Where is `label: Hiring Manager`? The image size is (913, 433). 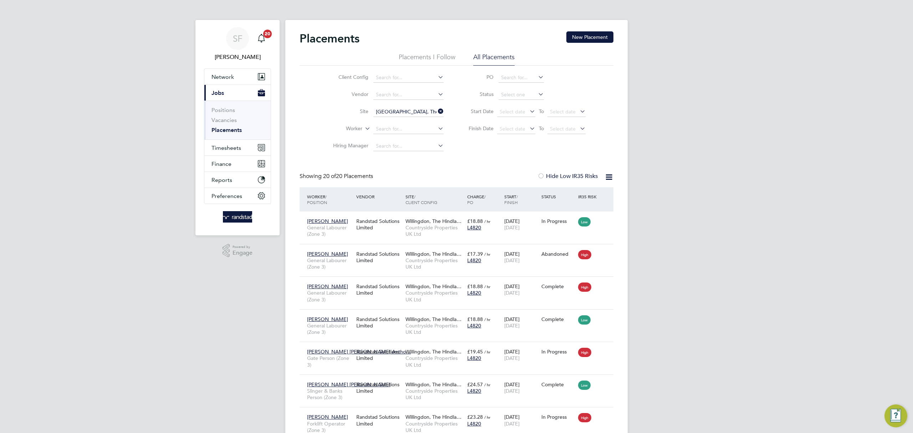
label: Hiring Manager is located at coordinates (348, 145).